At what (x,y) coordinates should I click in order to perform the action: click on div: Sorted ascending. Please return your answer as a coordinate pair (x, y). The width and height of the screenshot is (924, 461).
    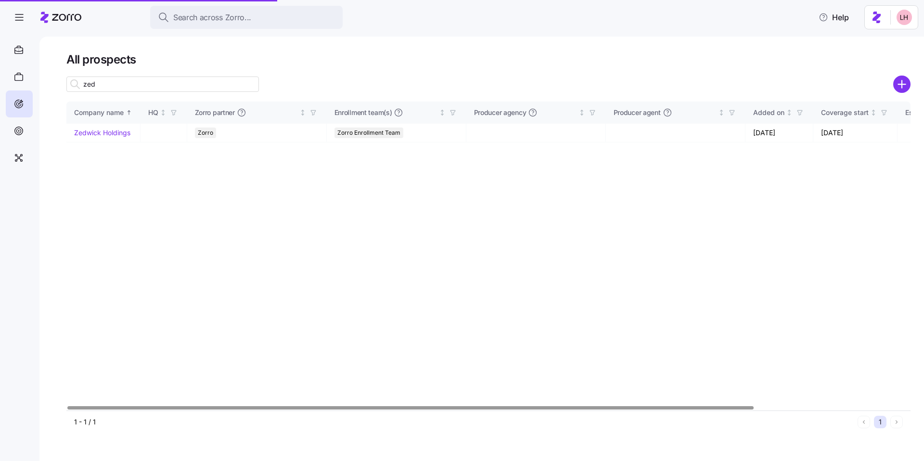
    Looking at the image, I should click on (129, 113).